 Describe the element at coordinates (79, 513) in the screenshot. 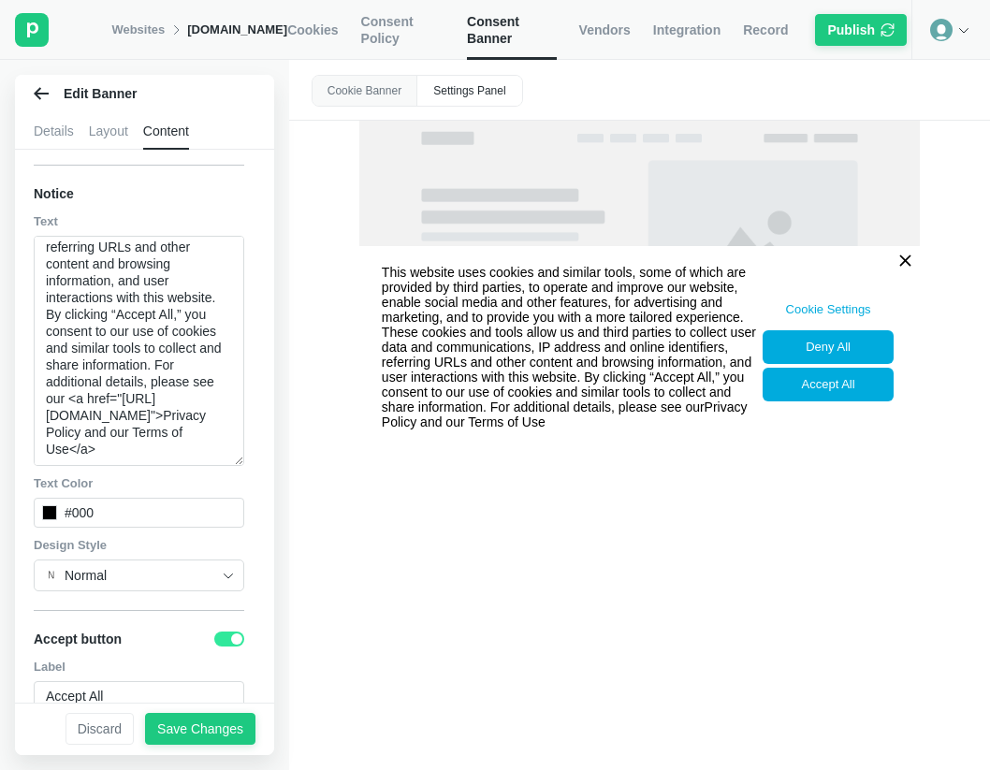

I see `div: #000` at that location.